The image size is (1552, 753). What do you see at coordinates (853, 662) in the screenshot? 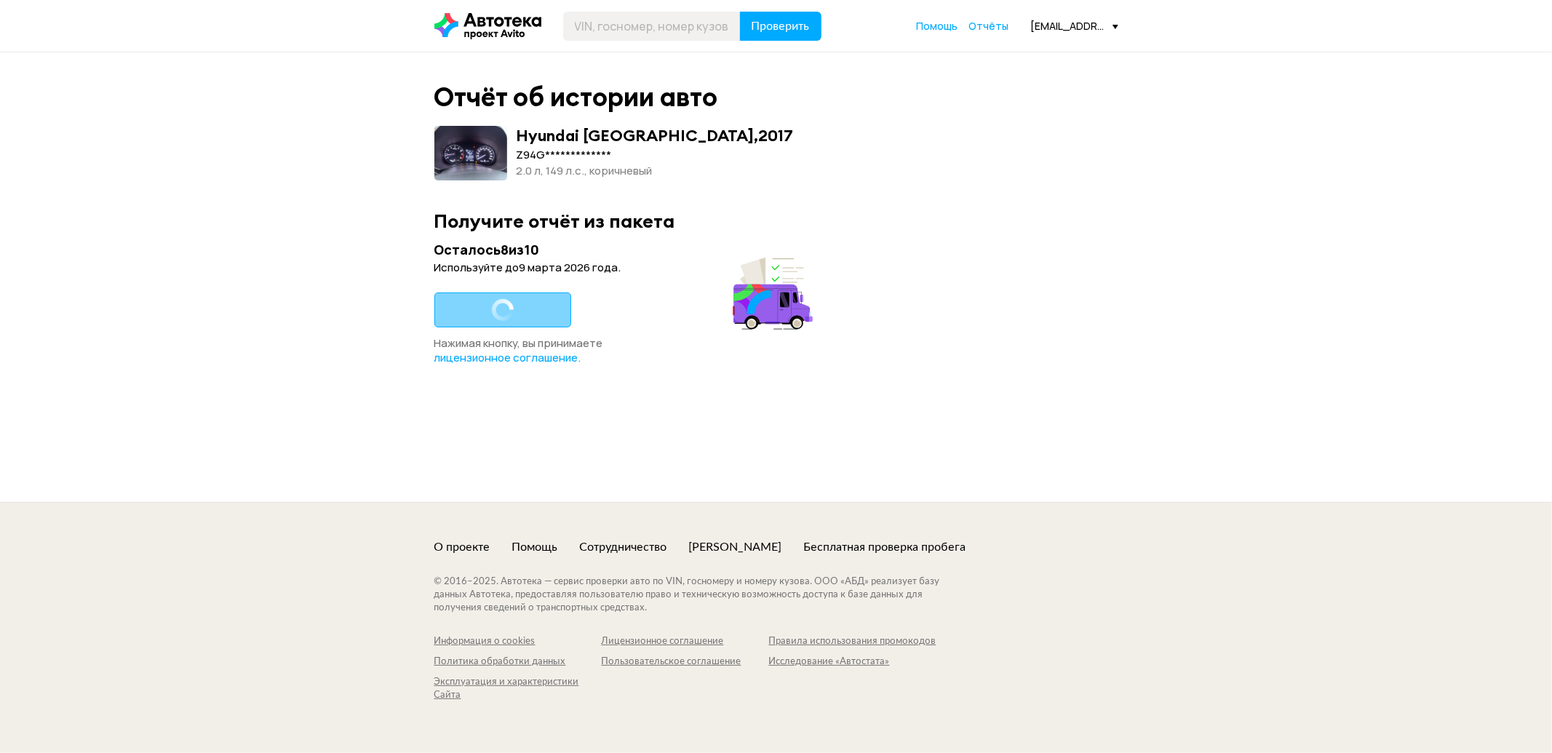
I see `a: Исследование «Автостата»` at bounding box center [853, 662].